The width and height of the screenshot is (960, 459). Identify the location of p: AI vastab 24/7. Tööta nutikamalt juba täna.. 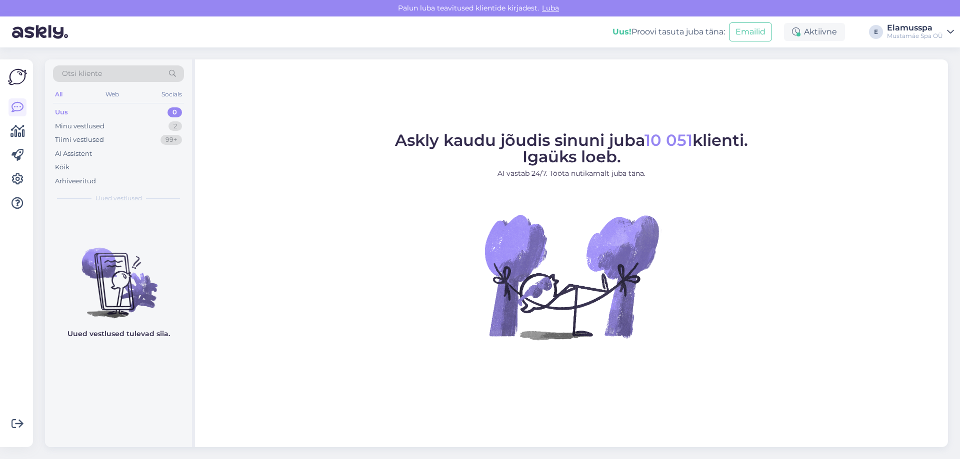
(571, 173).